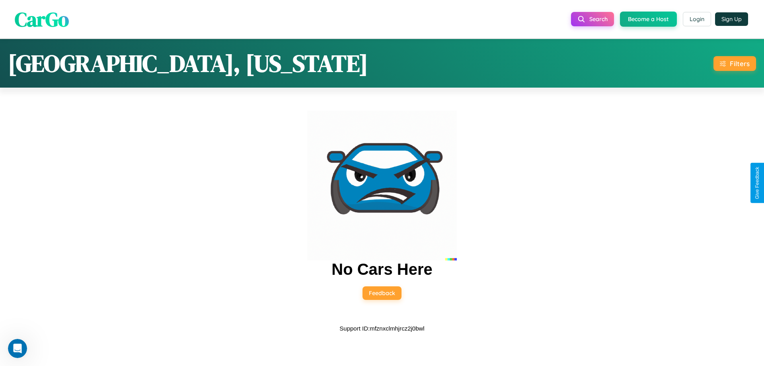 Image resolution: width=764 pixels, height=366 pixels. I want to click on button: Feedback, so click(382, 293).